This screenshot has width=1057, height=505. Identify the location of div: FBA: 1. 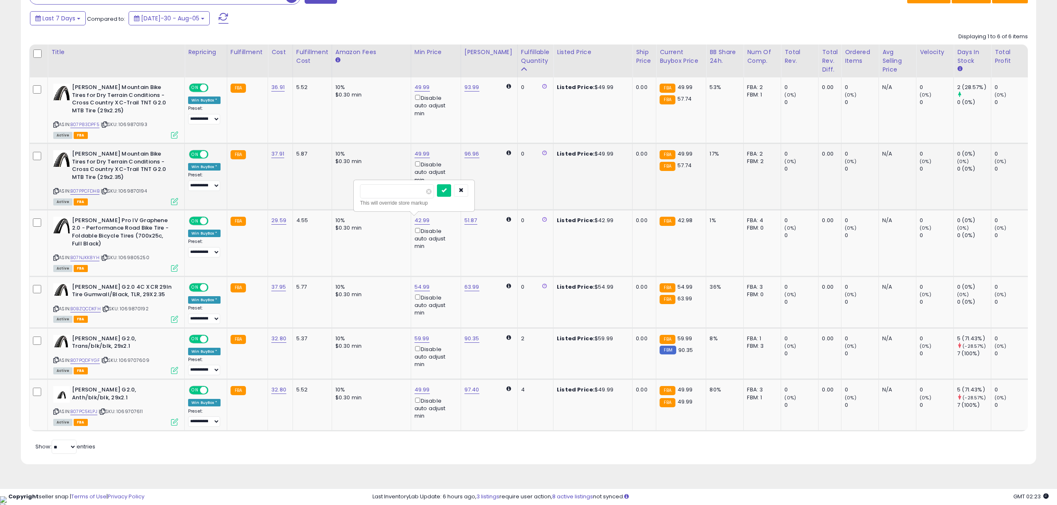
(760, 339).